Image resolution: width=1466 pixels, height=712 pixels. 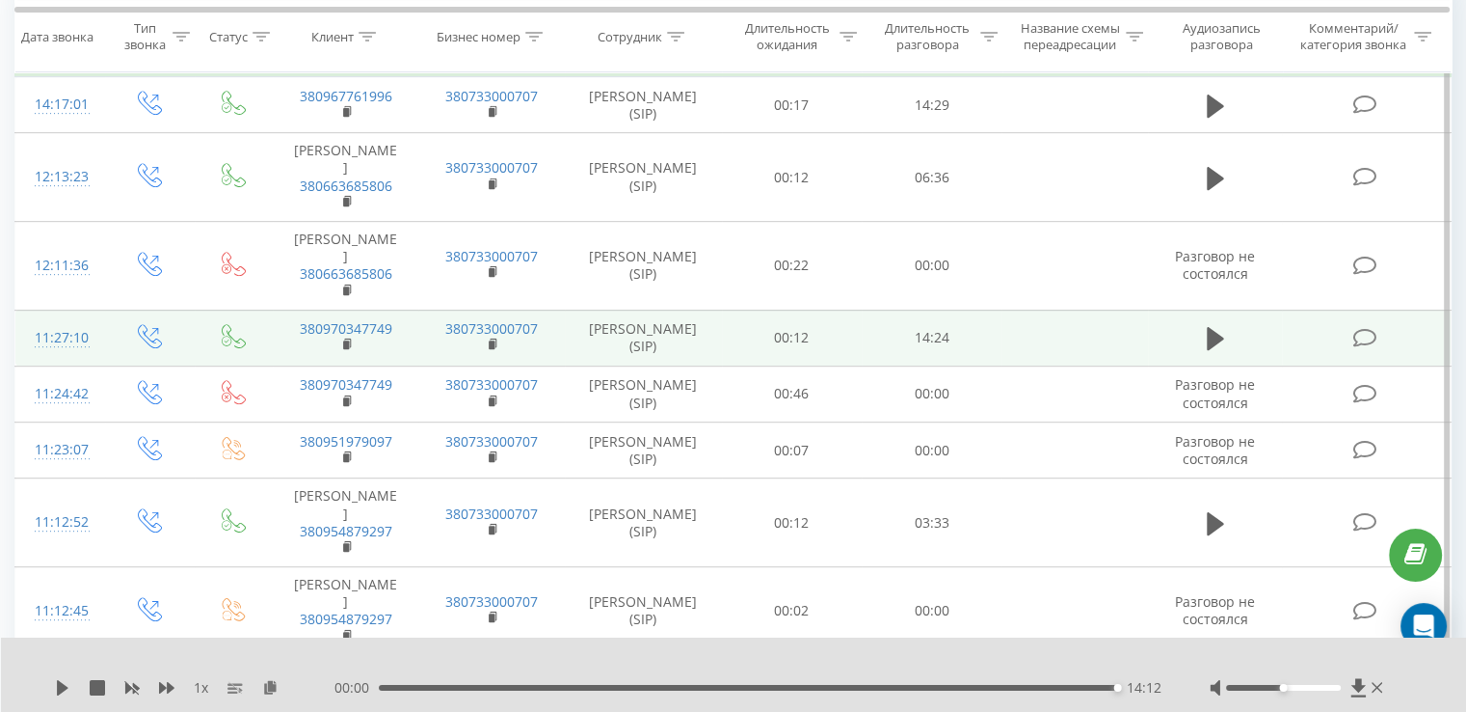 What do you see at coordinates (228, 36) in the screenshot?
I see `div: Статус` at bounding box center [228, 36].